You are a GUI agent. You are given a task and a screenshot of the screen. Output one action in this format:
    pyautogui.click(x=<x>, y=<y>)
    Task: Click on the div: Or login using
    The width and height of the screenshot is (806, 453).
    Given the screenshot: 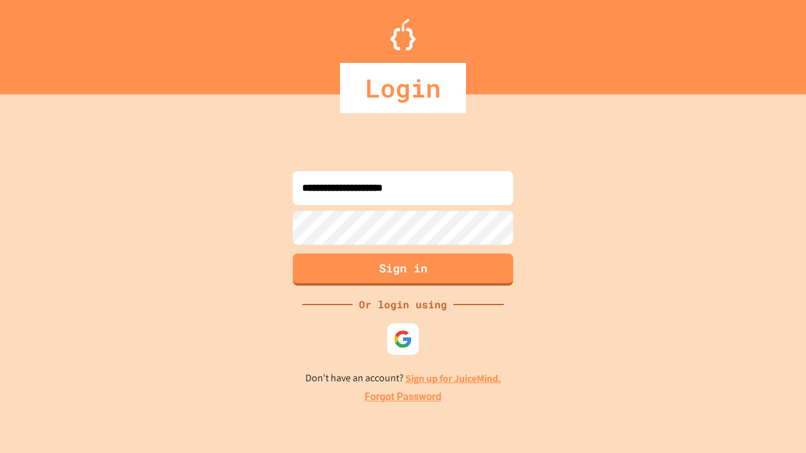 What is the action you would take?
    pyautogui.click(x=403, y=305)
    